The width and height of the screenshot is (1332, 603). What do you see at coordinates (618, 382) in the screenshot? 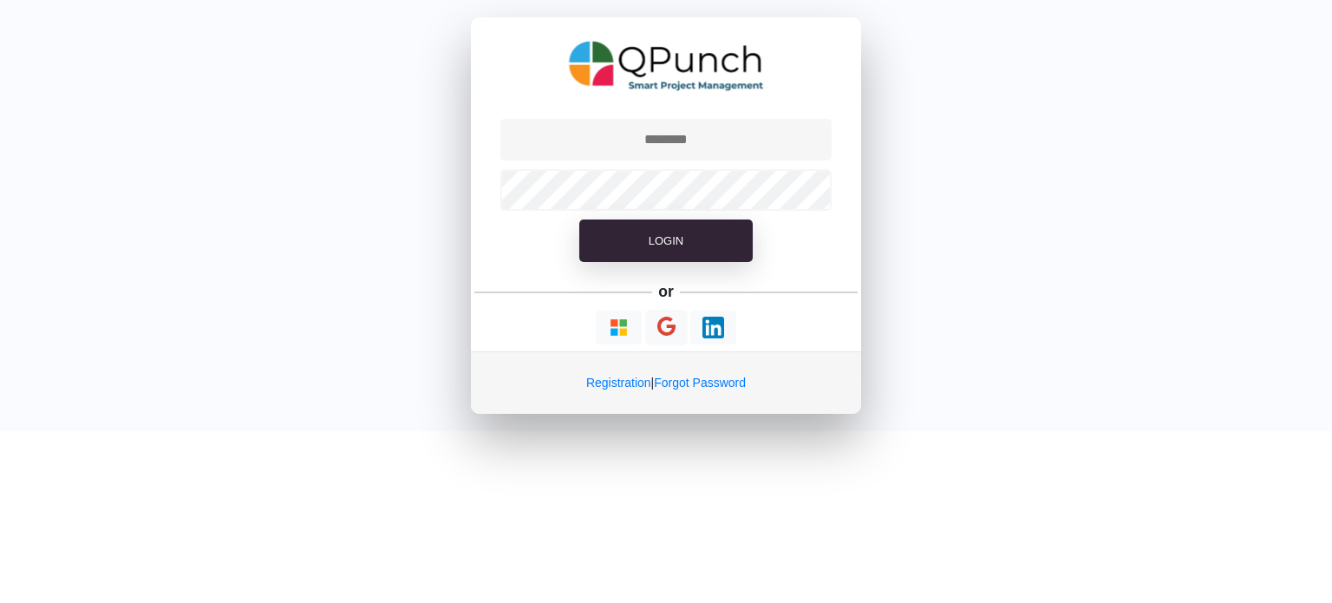
I see `a: Registration` at bounding box center [618, 382].